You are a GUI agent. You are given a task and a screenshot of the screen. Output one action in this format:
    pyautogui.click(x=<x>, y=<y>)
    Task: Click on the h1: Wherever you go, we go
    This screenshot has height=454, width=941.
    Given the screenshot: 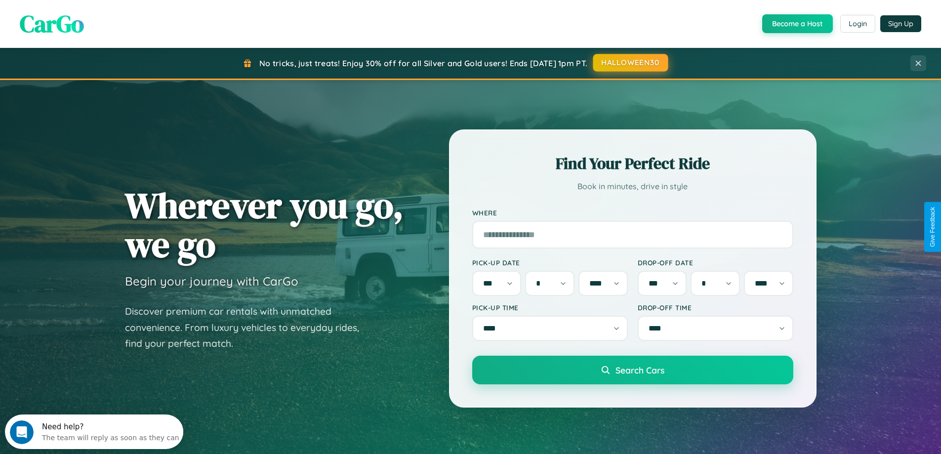 What is the action you would take?
    pyautogui.click(x=264, y=225)
    